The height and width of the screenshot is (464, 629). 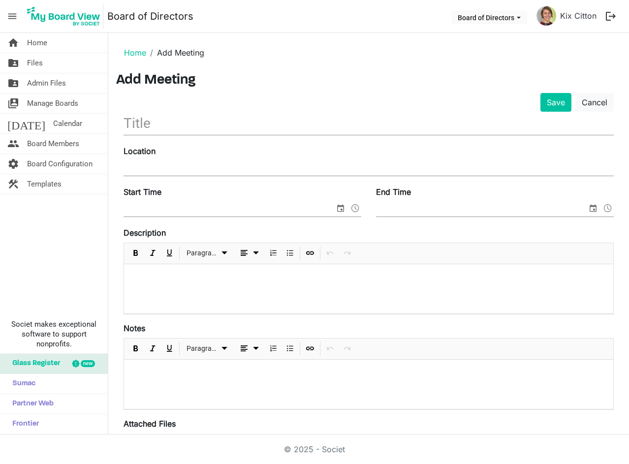 I want to click on span: menu, so click(x=12, y=16).